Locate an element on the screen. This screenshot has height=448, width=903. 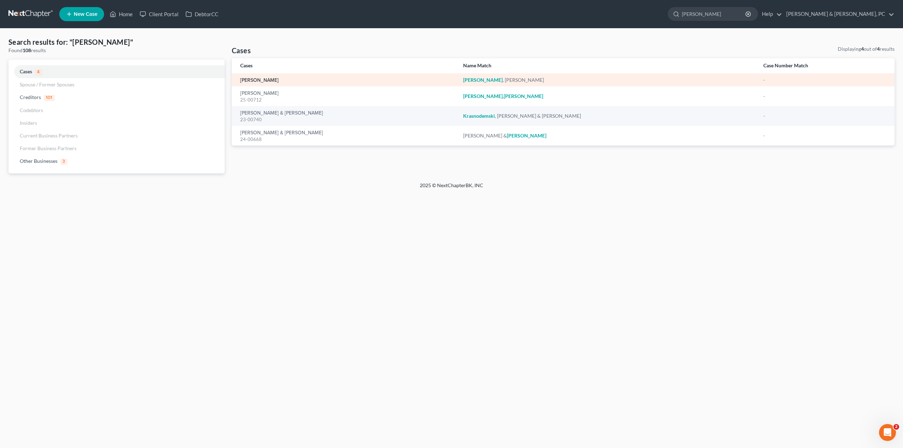
th: Case Number Match is located at coordinates (826, 66).